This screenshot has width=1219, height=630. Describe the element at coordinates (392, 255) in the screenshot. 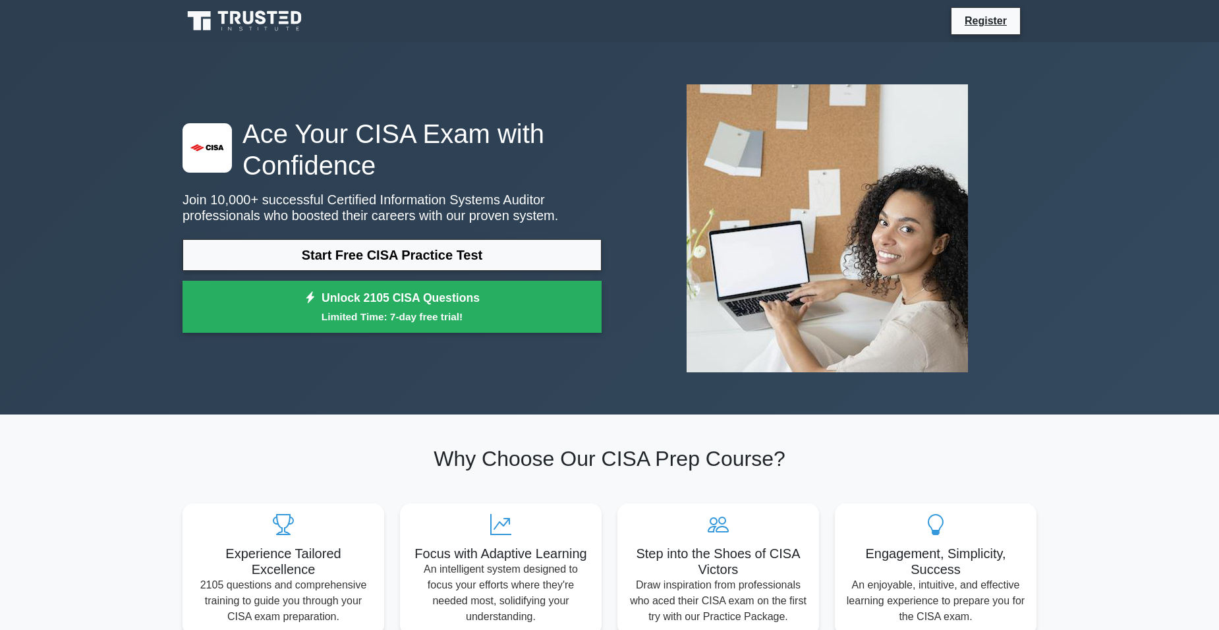

I see `a: Start Free CISA Practice Test` at that location.